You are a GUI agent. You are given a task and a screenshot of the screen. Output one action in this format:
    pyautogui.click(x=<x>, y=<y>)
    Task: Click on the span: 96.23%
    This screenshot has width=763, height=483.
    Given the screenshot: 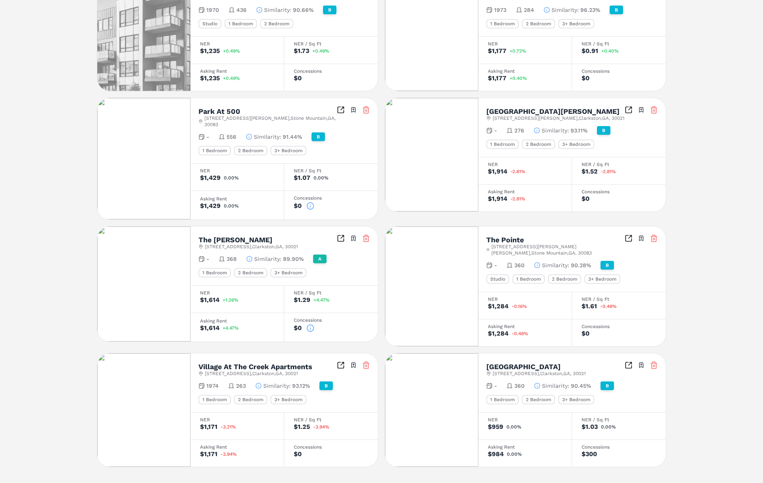 What is the action you would take?
    pyautogui.click(x=591, y=10)
    